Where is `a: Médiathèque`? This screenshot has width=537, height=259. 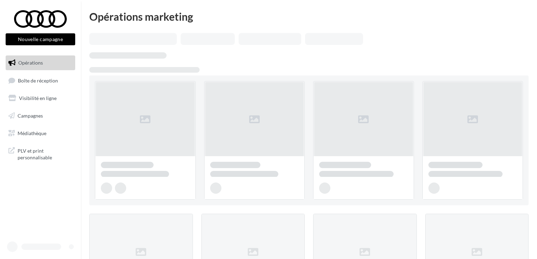 a: Médiathèque is located at coordinates (40, 133).